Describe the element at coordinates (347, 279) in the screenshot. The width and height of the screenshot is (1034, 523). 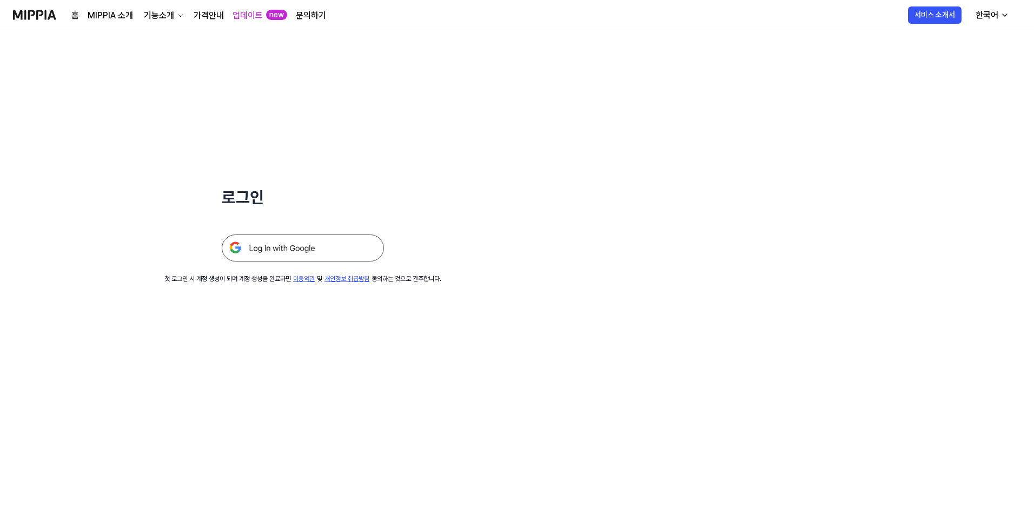
I see `a: 개인정보 취급방침` at that location.